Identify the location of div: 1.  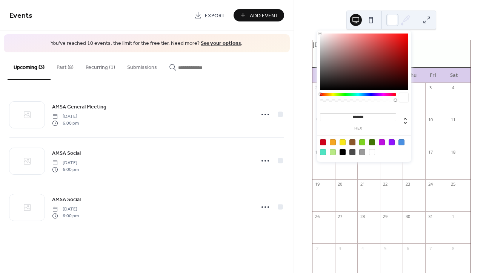
(452, 216).